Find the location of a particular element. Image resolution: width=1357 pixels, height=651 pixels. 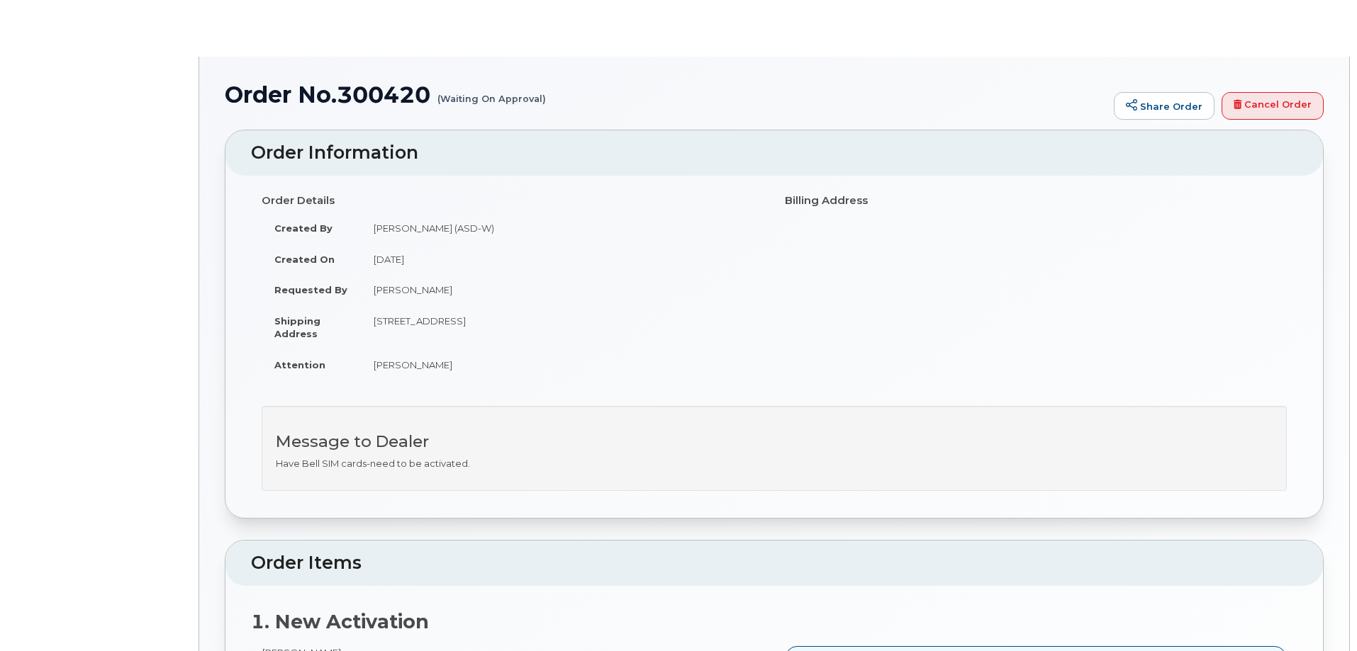

strong: Created On is located at coordinates (304, 259).